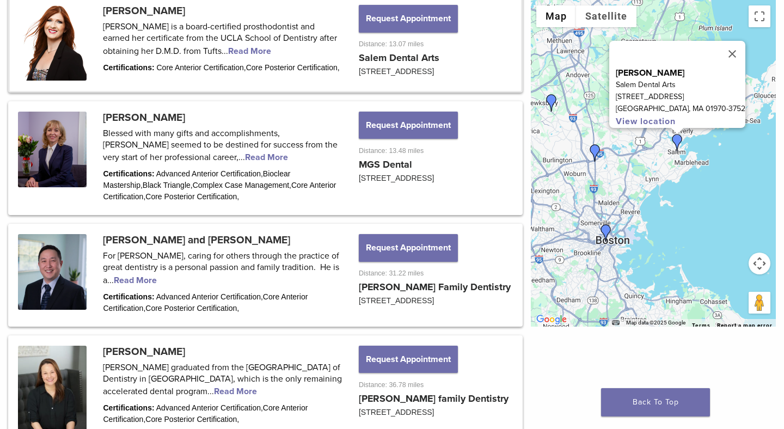  I want to click on img: Google, so click(551, 319).